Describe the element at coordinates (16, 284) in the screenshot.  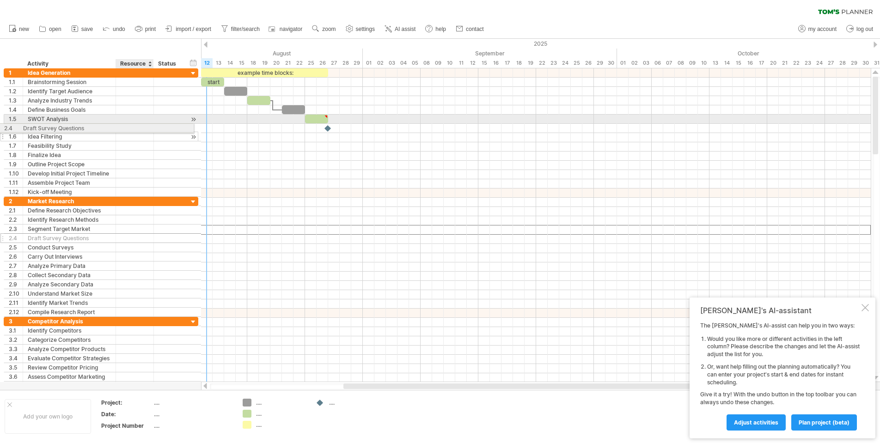
I see `div: 2.9` at that location.